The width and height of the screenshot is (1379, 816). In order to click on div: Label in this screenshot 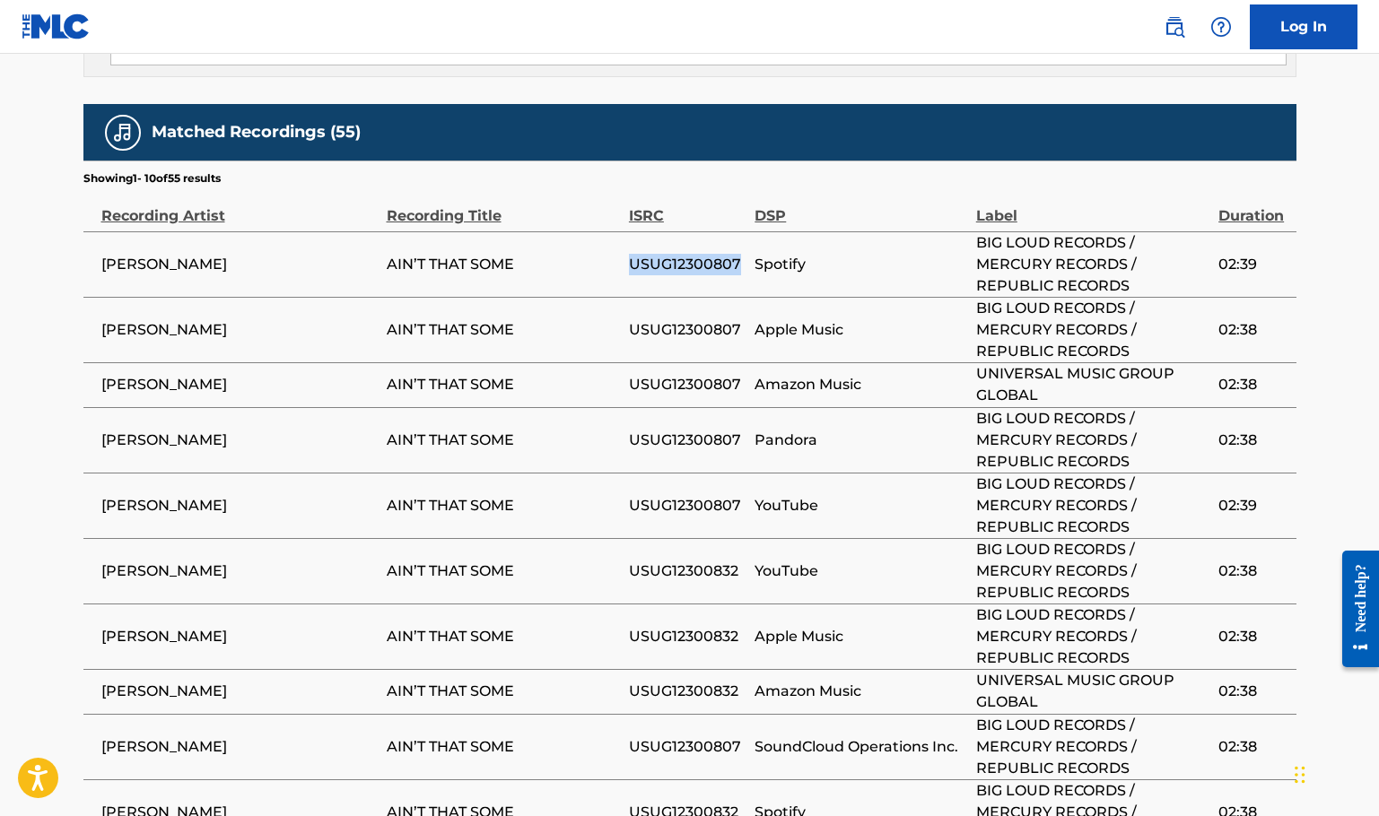, I will do `click(1093, 206)`.